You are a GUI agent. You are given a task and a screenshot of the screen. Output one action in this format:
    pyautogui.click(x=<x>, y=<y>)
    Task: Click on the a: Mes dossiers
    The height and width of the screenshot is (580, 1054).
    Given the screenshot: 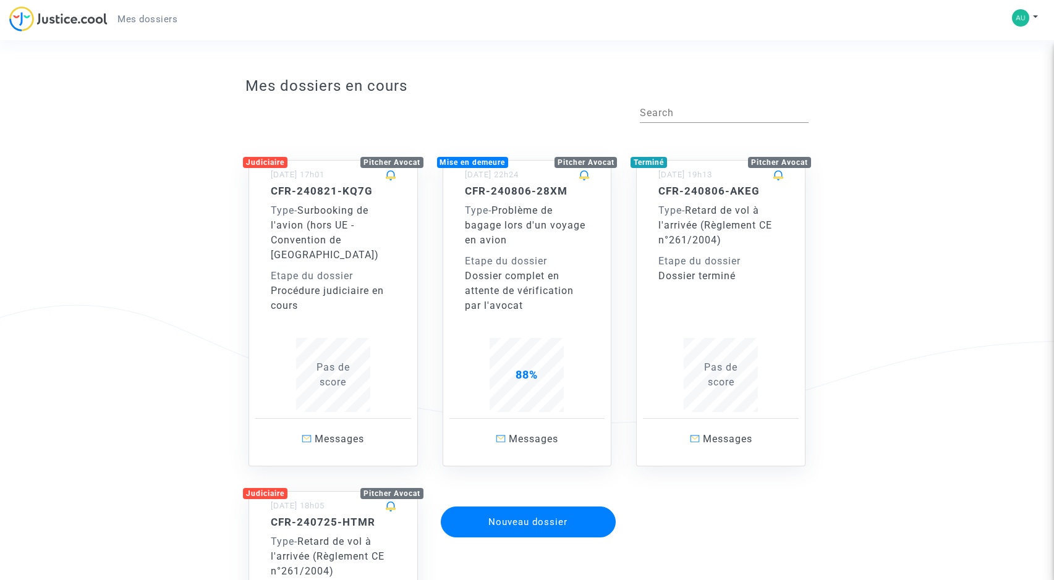 What is the action you would take?
    pyautogui.click(x=147, y=19)
    